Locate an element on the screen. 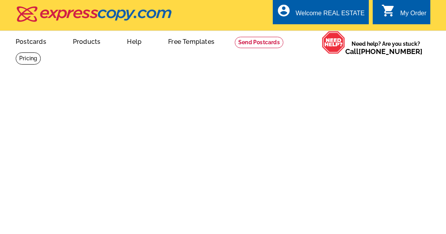  a: Postcards is located at coordinates (31, 41).